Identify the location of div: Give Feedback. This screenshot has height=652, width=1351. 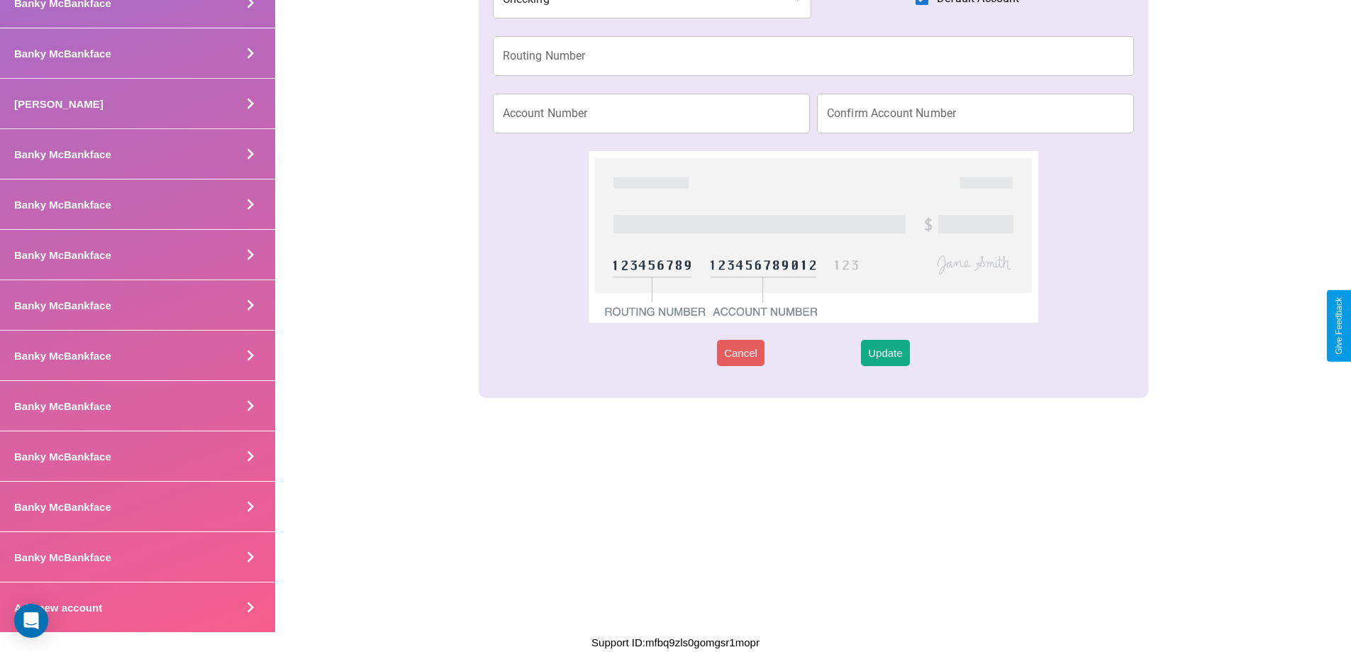
(1339, 326).